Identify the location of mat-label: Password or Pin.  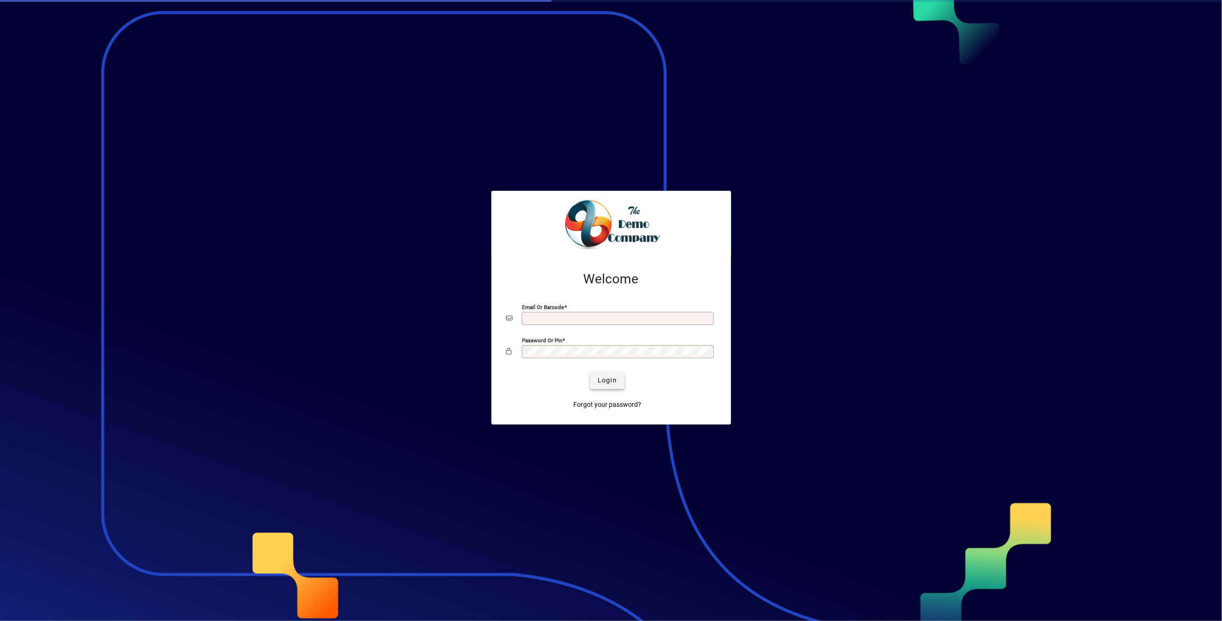
(542, 340).